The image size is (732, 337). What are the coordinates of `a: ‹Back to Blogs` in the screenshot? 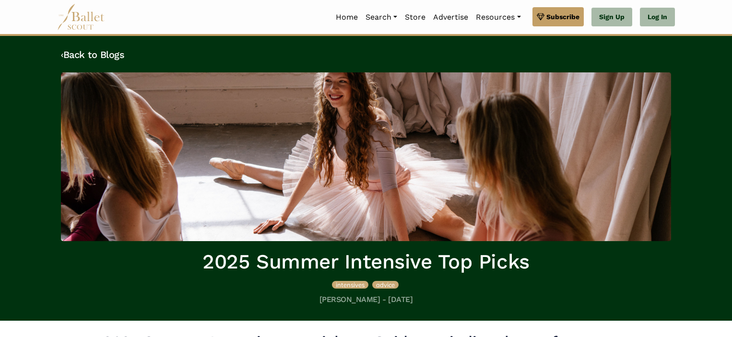 It's located at (93, 55).